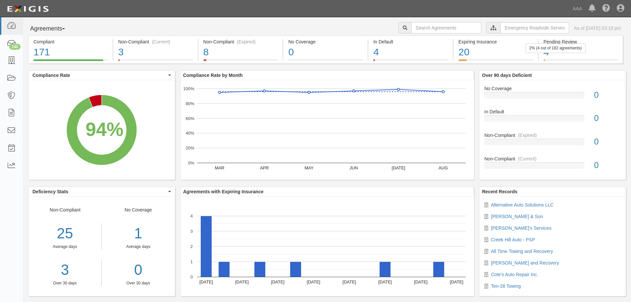  I want to click on text: 4, so click(191, 216).